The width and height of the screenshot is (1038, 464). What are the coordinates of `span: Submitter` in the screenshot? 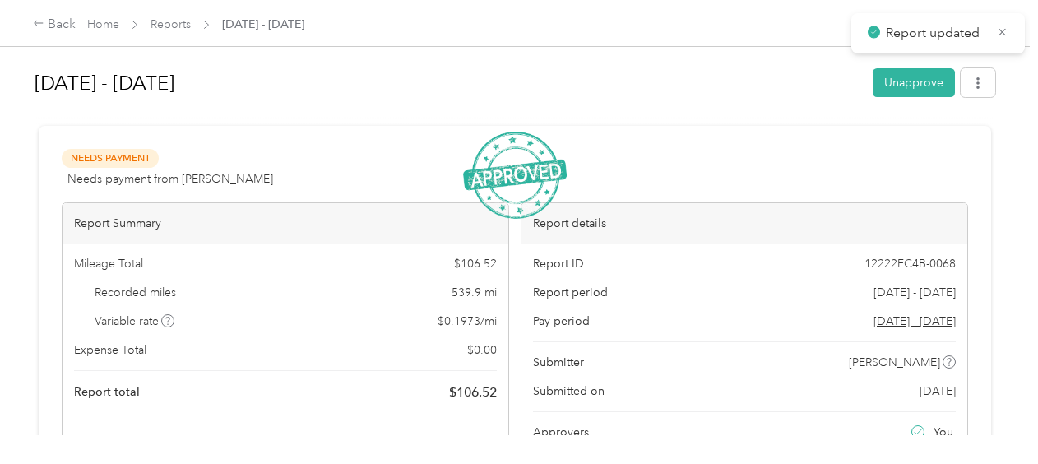 It's located at (558, 362).